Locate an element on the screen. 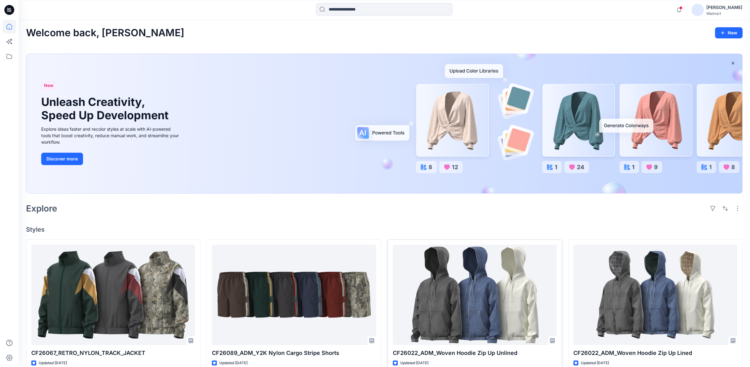 This screenshot has height=367, width=750. img: avatar is located at coordinates (698, 10).